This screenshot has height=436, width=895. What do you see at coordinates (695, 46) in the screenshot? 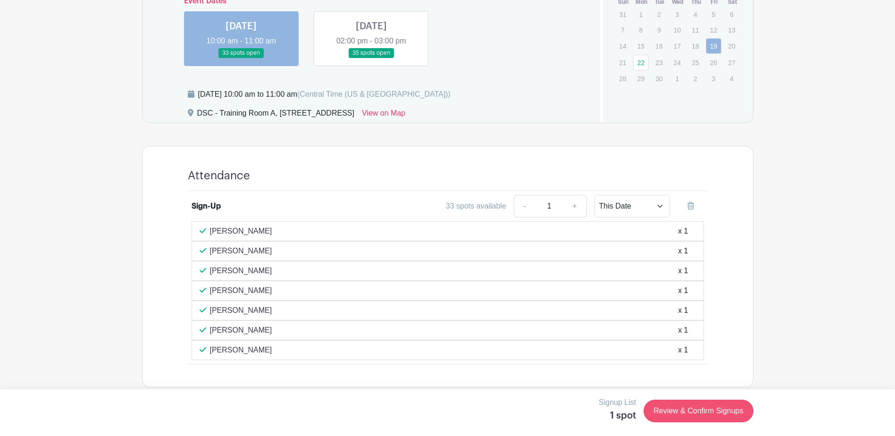
I see `p: 18` at bounding box center [695, 46].